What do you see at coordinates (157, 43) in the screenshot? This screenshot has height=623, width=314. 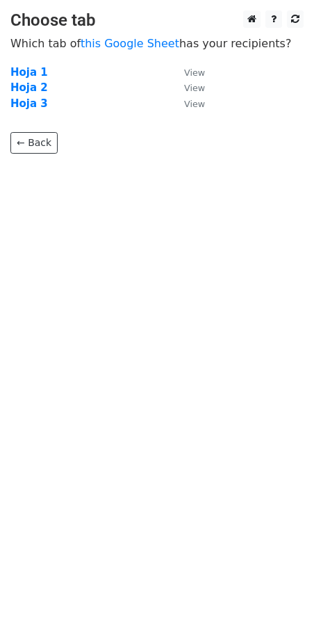 I see `p: Which tab of has your recipients?` at bounding box center [157, 43].